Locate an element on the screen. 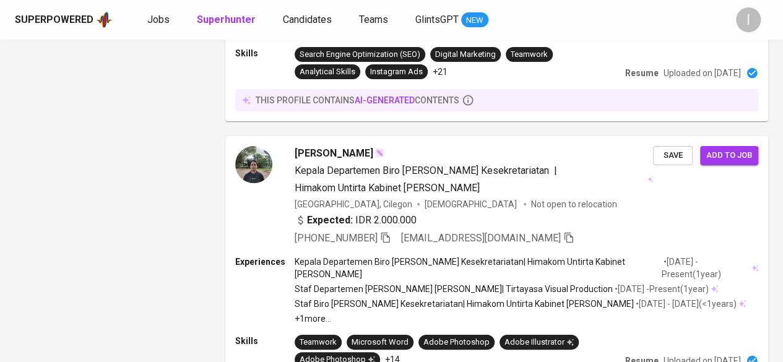 The width and height of the screenshot is (783, 362). p: Experiences is located at coordinates (265, 262).